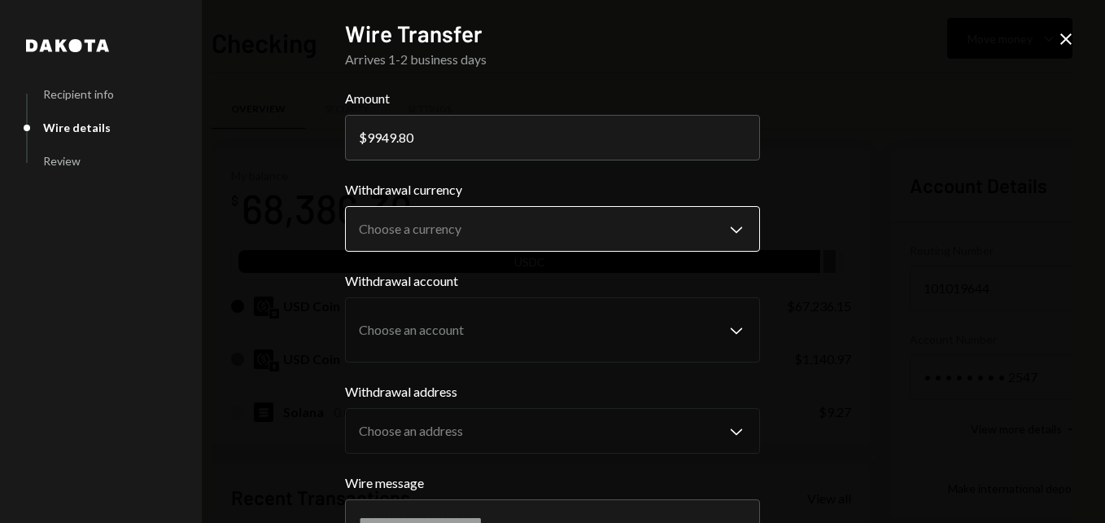 The width and height of the screenshot is (1105, 523). What do you see at coordinates (553, 190) in the screenshot?
I see `label: Withdrawal currency` at bounding box center [553, 190].